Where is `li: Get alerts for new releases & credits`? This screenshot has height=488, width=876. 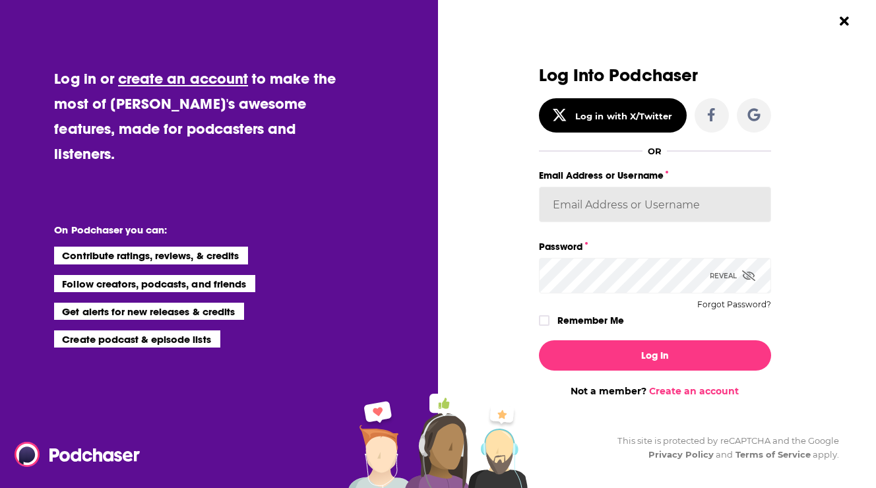 li: Get alerts for new releases & credits is located at coordinates (148, 311).